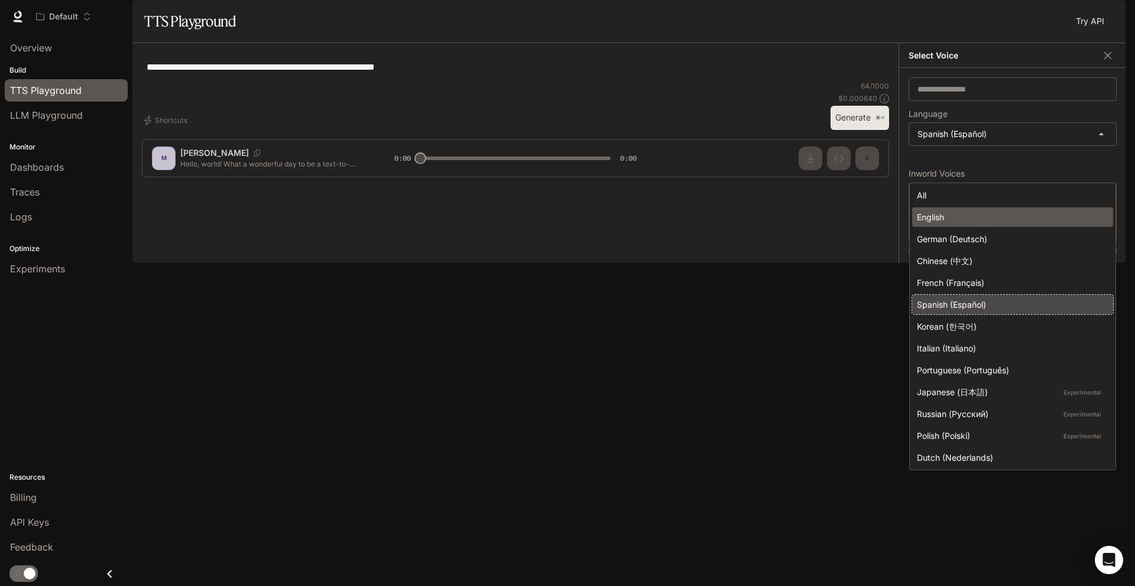 This screenshot has height=586, width=1135. Describe the element at coordinates (1010, 348) in the screenshot. I see `div: Italian (Italiano)` at that location.